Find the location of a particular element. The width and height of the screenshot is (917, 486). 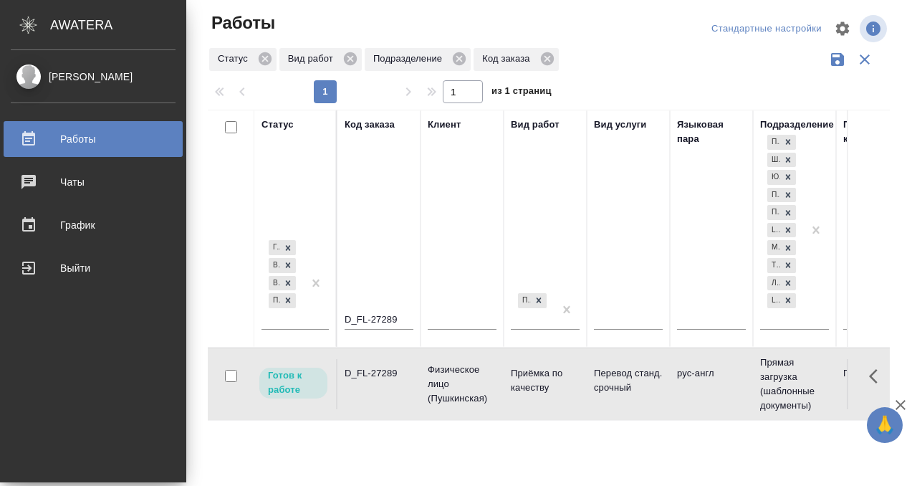

div: Проектная команда is located at coordinates (877, 132).